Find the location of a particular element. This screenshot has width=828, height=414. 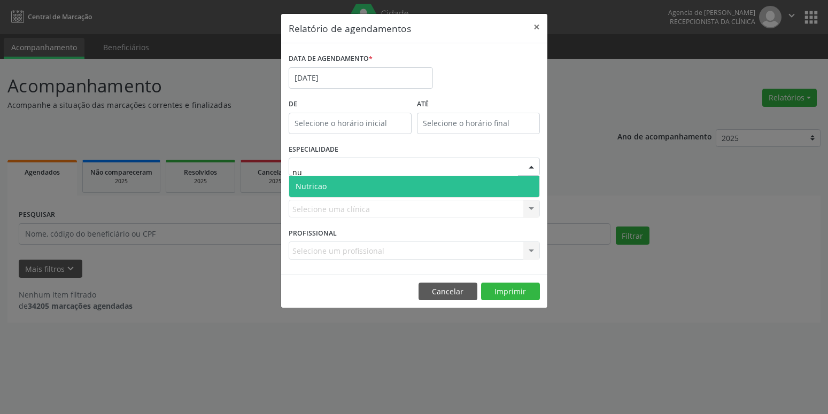

button: Imprimir is located at coordinates (510, 292).